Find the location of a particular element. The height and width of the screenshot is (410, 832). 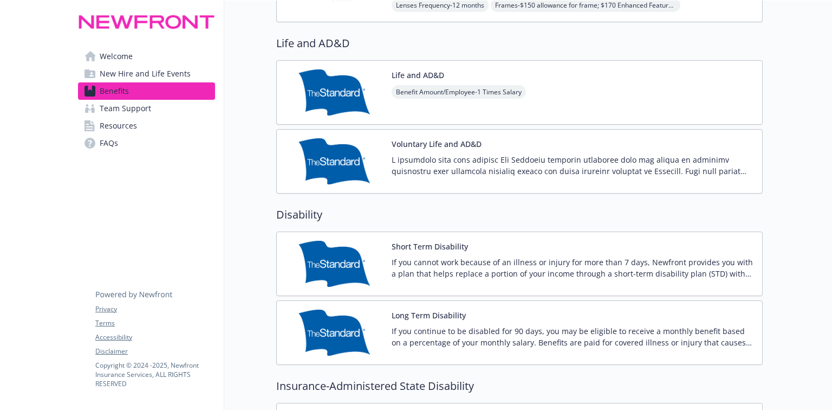

a: FAQs is located at coordinates (146, 143).